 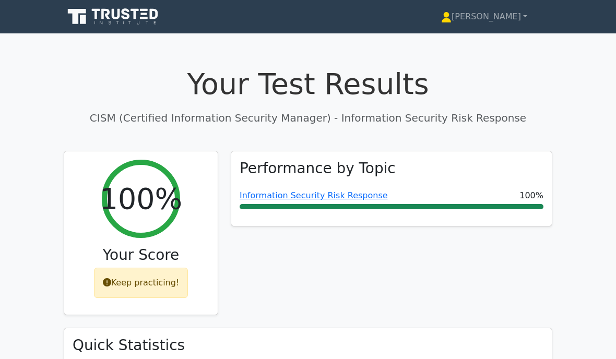 I want to click on h3: Performance by Topic, so click(x=317, y=168).